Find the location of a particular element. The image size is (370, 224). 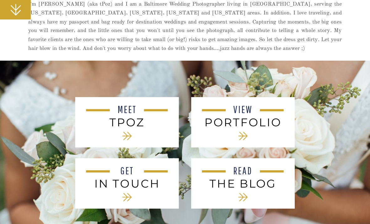

h2: THE BLOG is located at coordinates (243, 183).